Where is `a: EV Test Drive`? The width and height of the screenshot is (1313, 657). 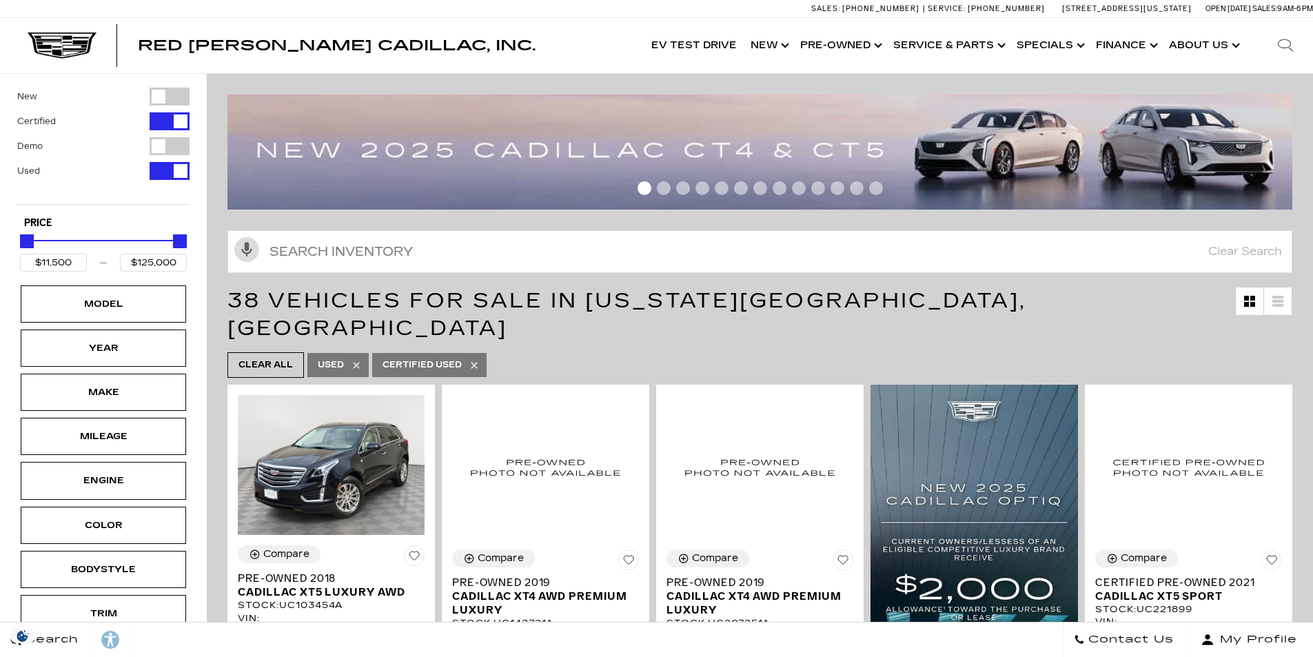 a: EV Test Drive is located at coordinates (694, 45).